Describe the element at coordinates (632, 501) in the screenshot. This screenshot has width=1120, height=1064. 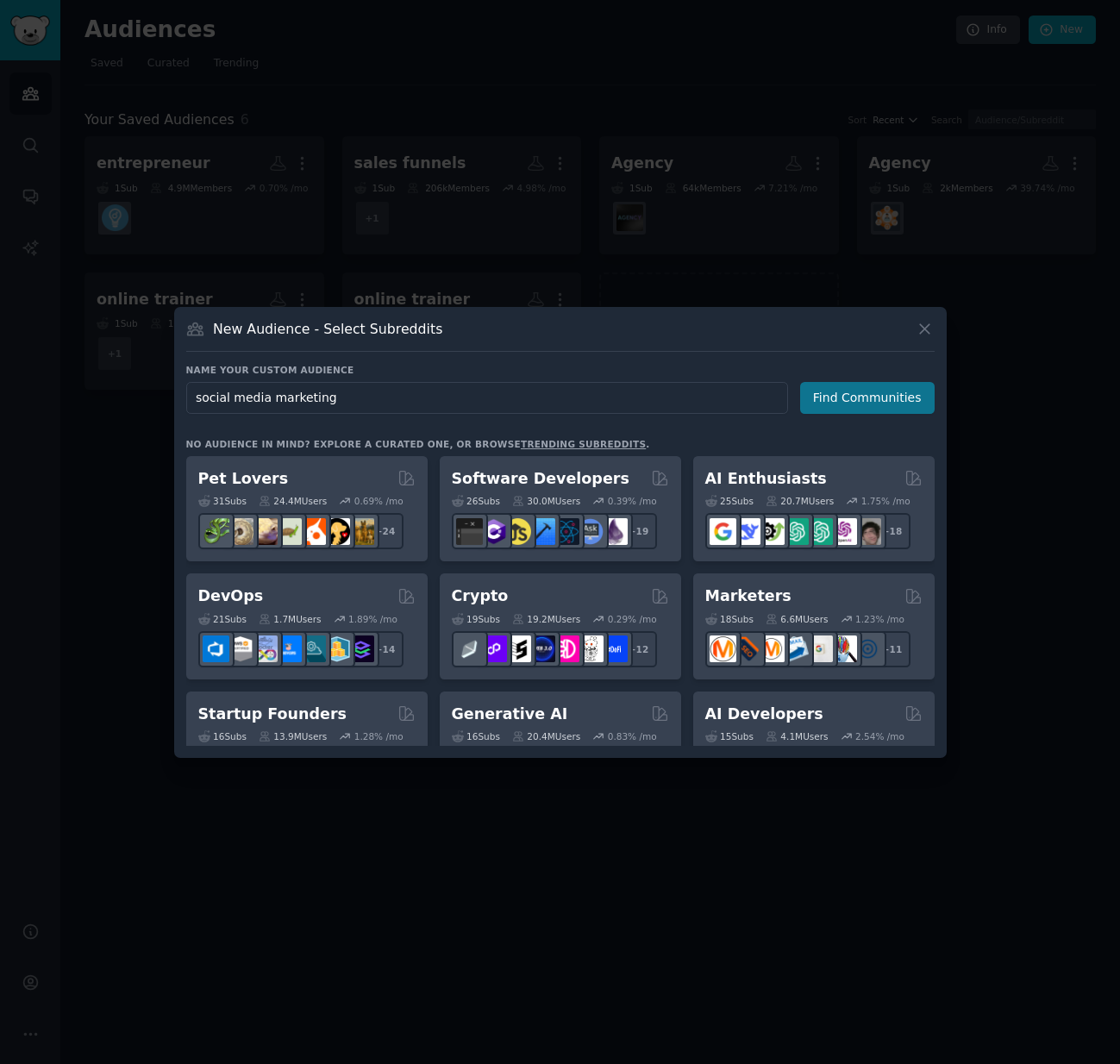
I see `div: 0.39 % /mo` at that location.